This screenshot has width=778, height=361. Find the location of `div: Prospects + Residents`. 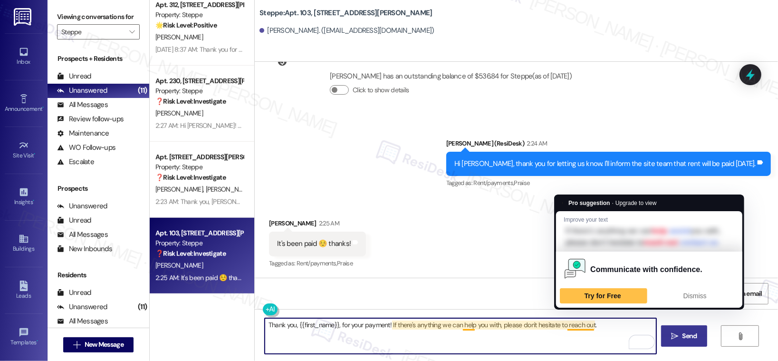

div: Prospects + Residents is located at coordinates (98, 58).